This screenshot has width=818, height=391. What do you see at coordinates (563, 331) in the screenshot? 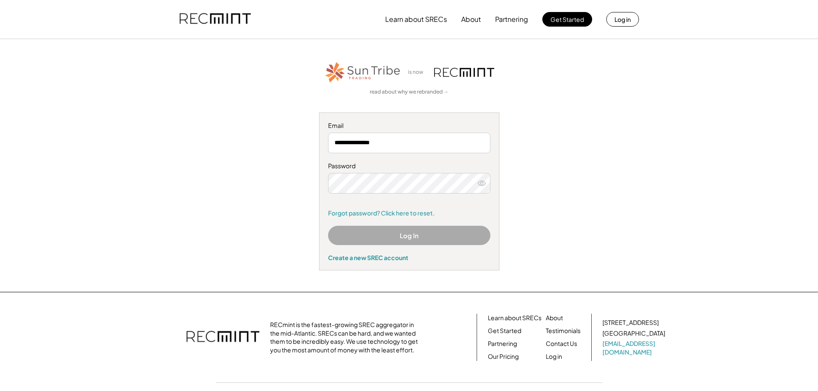
I see `a: Testimonials` at bounding box center [563, 331].